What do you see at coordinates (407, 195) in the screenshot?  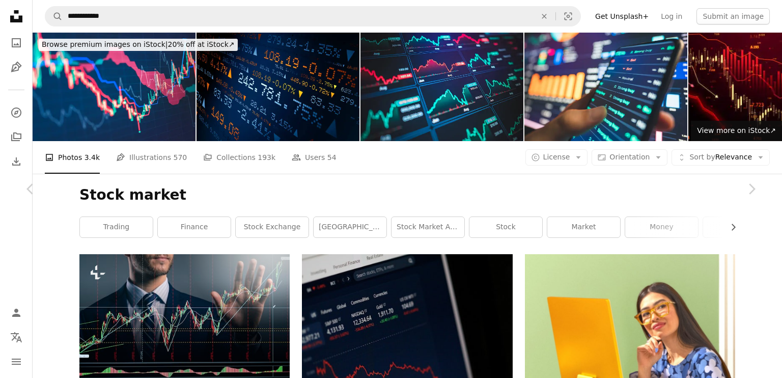 I see `h1: Stock market` at bounding box center [407, 195].